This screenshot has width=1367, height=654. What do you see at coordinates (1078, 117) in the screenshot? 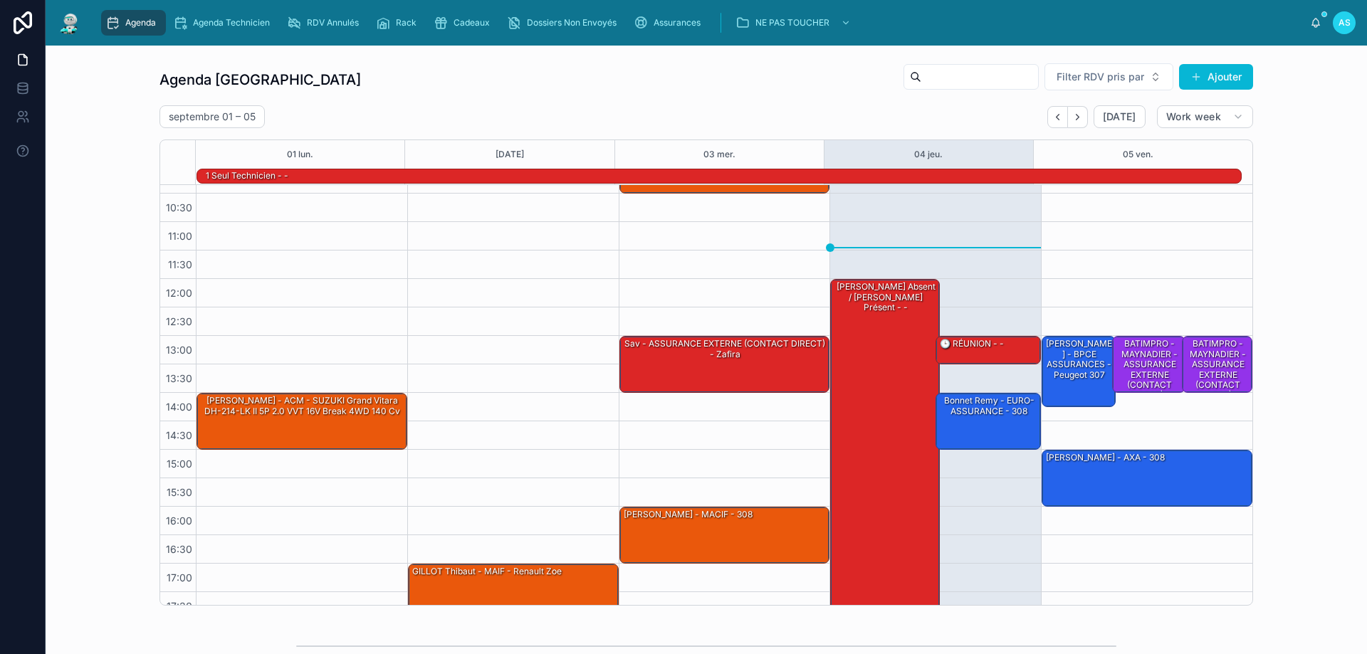
I see `button: Next` at bounding box center [1078, 117].